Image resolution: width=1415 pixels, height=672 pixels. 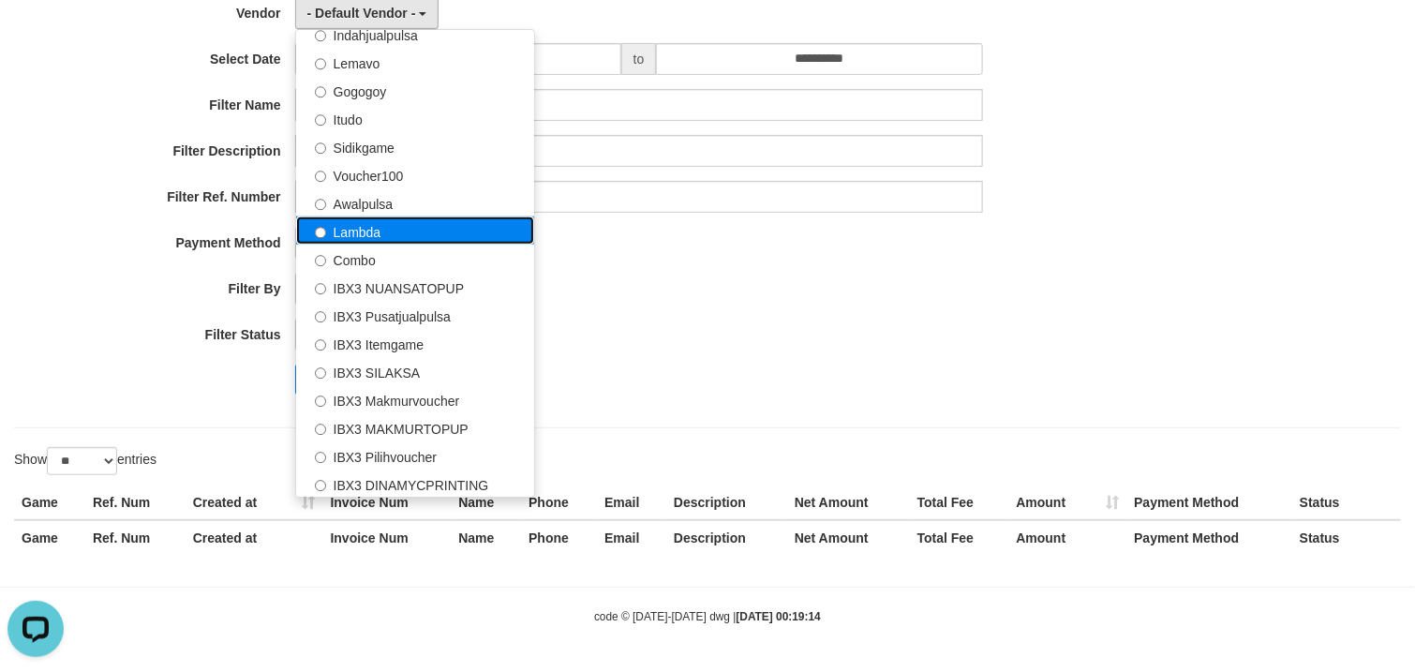 I want to click on input: Sidikgame, so click(x=320, y=148).